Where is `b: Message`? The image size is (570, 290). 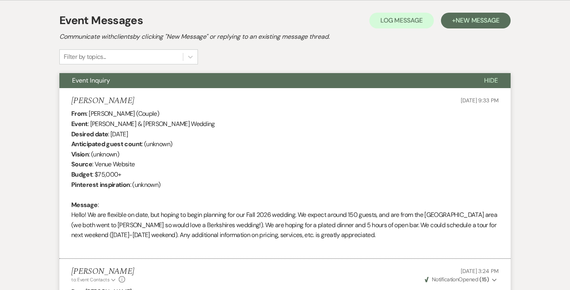
b: Message is located at coordinates (84, 205).